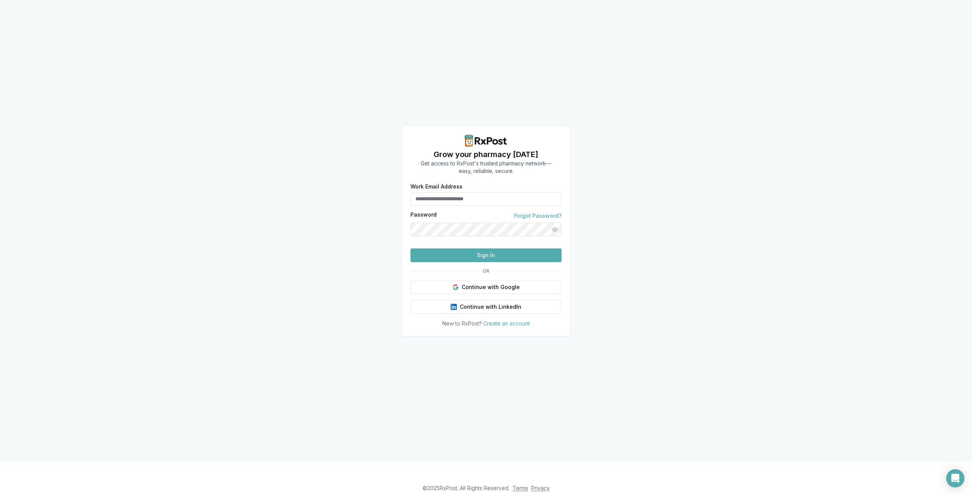  Describe the element at coordinates (506, 323) in the screenshot. I see `a: Create an account` at that location.